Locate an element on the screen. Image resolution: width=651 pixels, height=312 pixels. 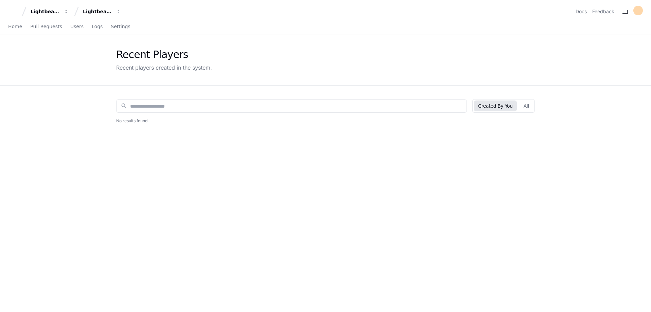
span: Users is located at coordinates (77, 27).